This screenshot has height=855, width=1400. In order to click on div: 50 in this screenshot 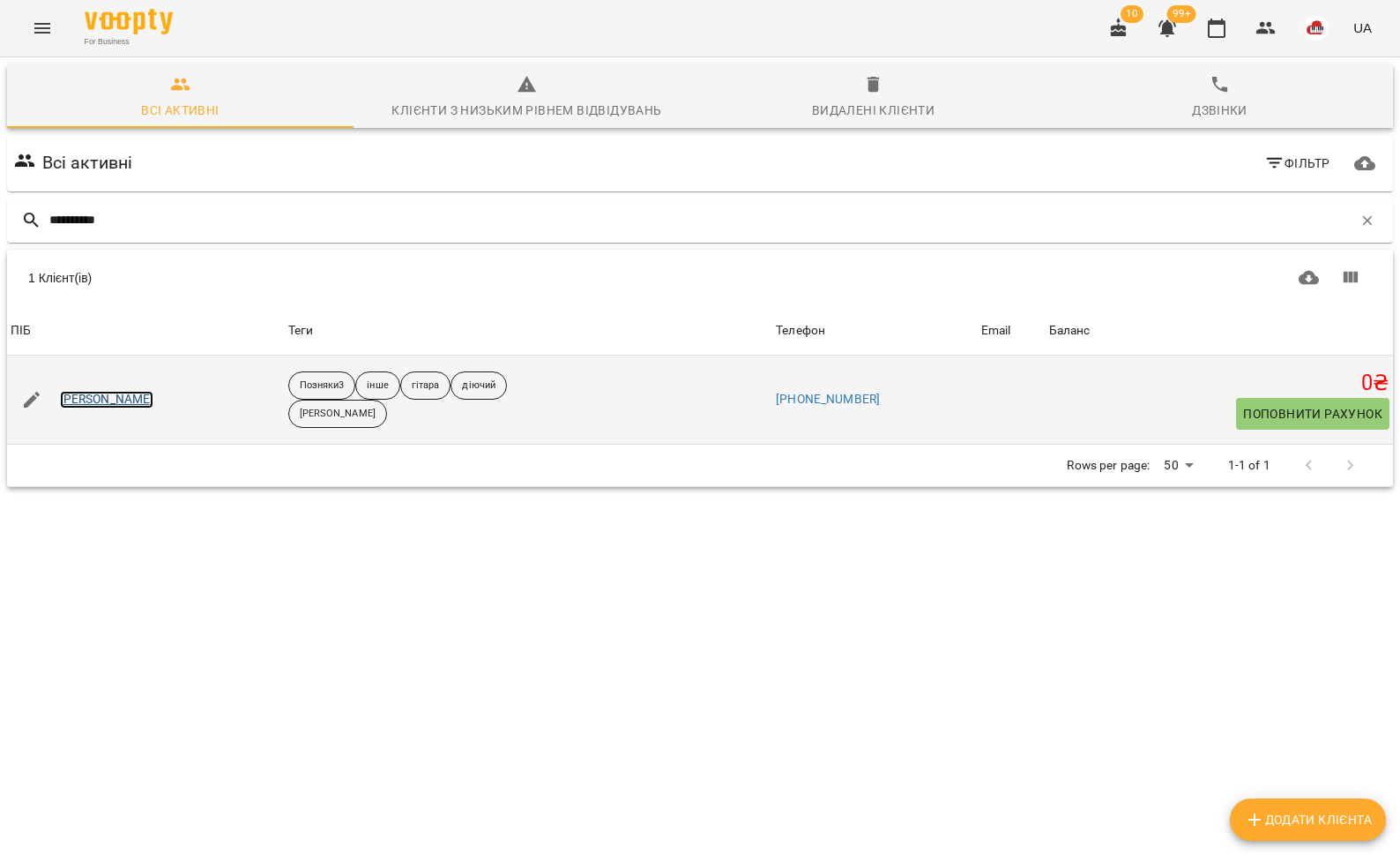, I will do `click(1178, 465)`.